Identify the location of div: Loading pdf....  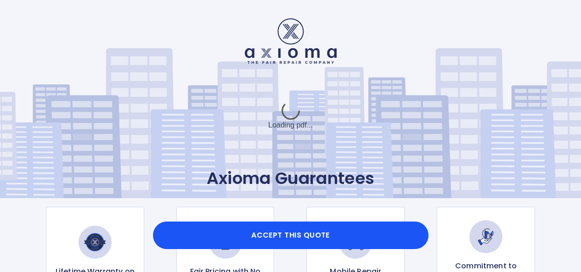
(291, 116).